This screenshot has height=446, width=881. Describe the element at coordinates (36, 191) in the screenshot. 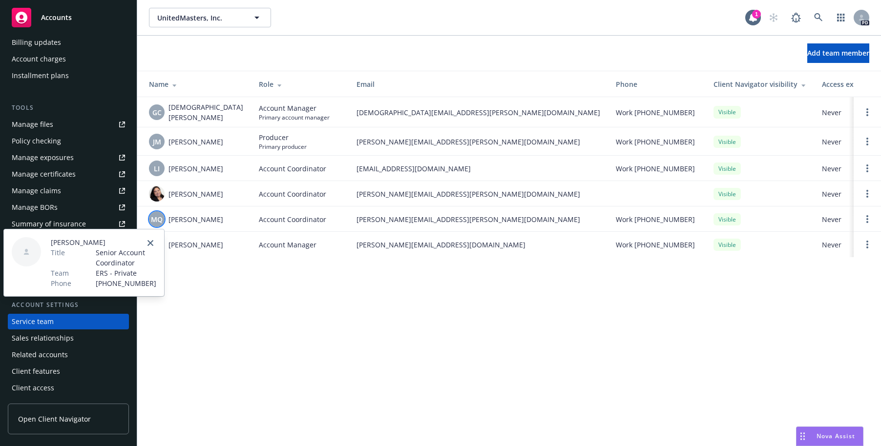

I see `div: Manage claims` at that location.